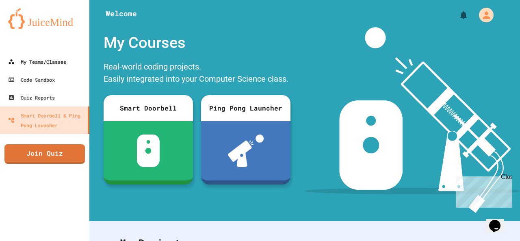  What do you see at coordinates (246, 108) in the screenshot?
I see `div: Ping Pong Launcher` at bounding box center [246, 108].